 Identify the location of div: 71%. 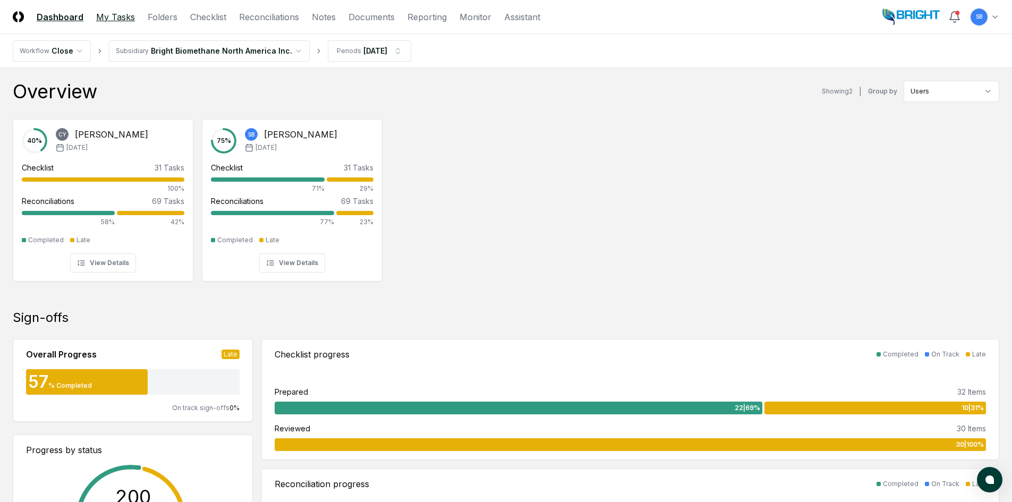
(268, 189).